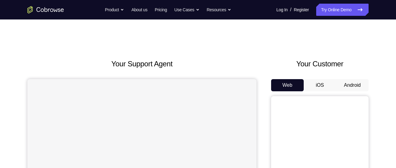  Describe the element at coordinates (287, 85) in the screenshot. I see `button: Web` at that location.